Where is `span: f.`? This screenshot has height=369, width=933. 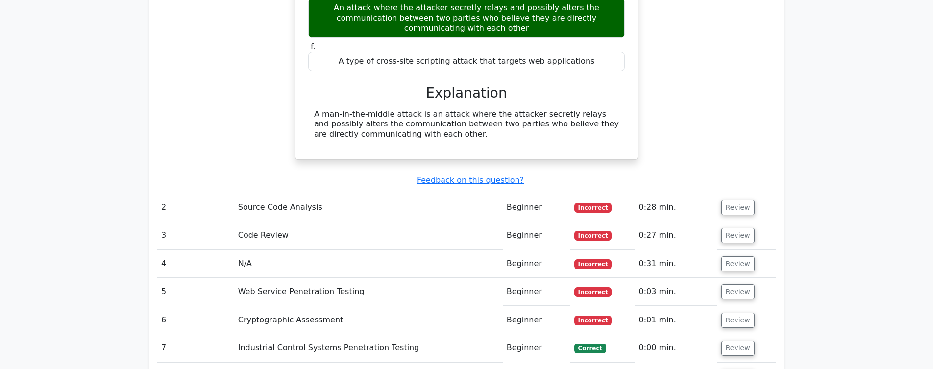
span: f. is located at coordinates (313, 46).